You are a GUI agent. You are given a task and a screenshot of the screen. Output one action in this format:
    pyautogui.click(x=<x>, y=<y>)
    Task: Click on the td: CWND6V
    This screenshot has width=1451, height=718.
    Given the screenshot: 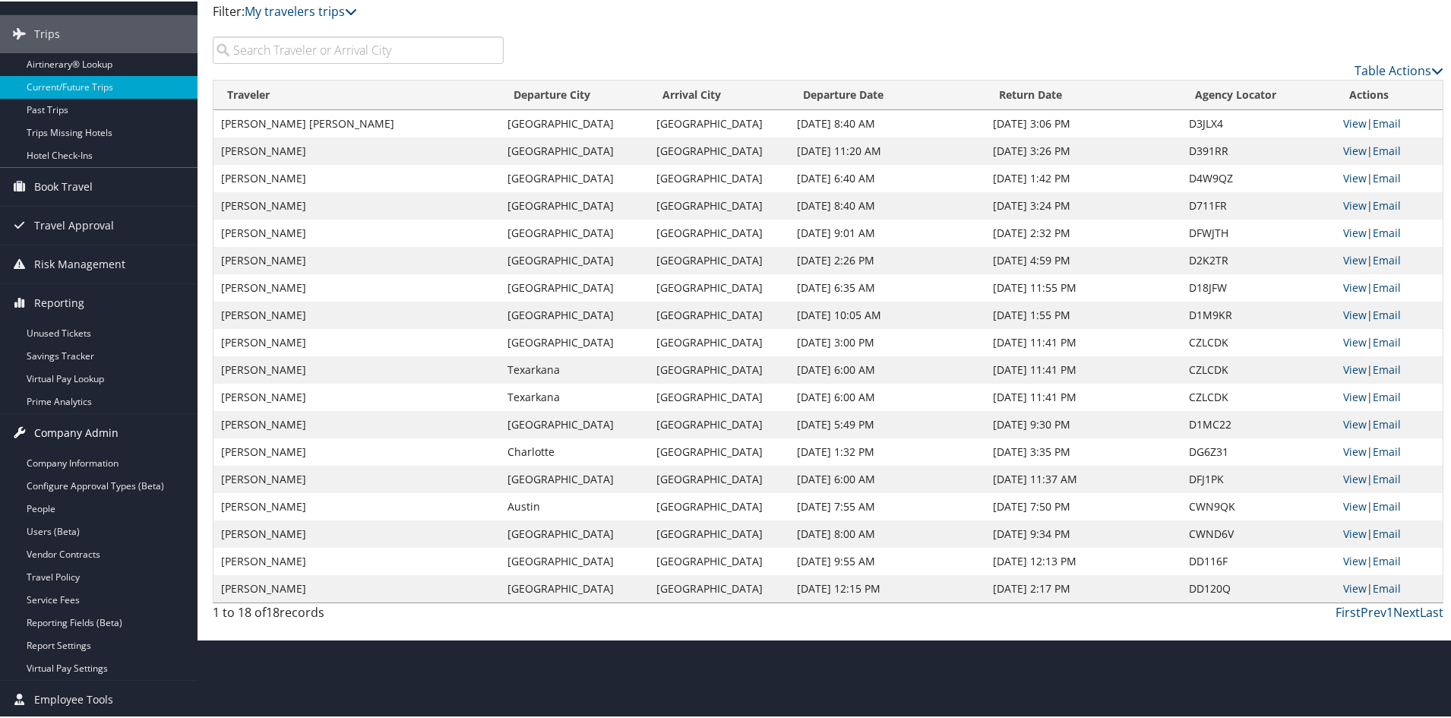 What is the action you would take?
    pyautogui.click(x=1258, y=532)
    